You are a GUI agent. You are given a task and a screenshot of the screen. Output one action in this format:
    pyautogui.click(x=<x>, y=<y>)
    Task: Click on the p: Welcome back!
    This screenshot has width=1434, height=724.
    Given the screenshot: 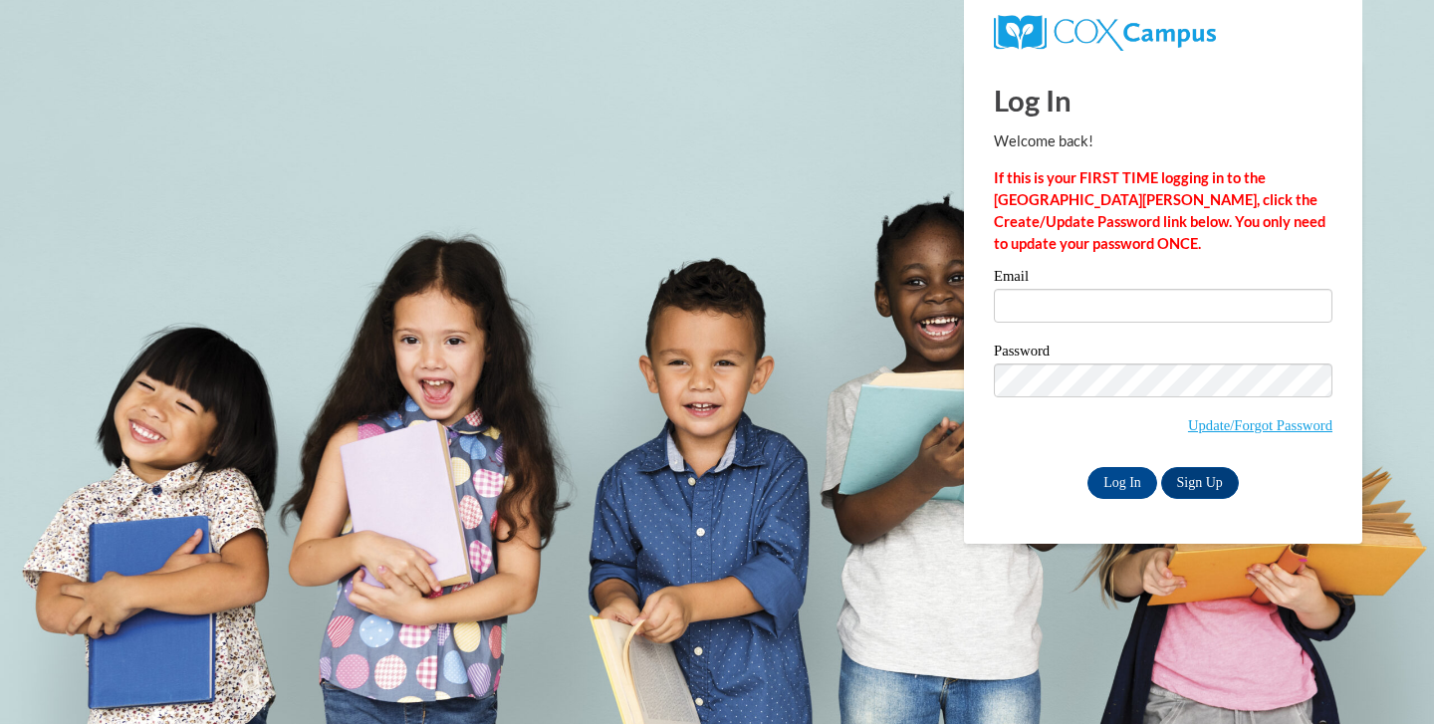 What is the action you would take?
    pyautogui.click(x=1163, y=141)
    